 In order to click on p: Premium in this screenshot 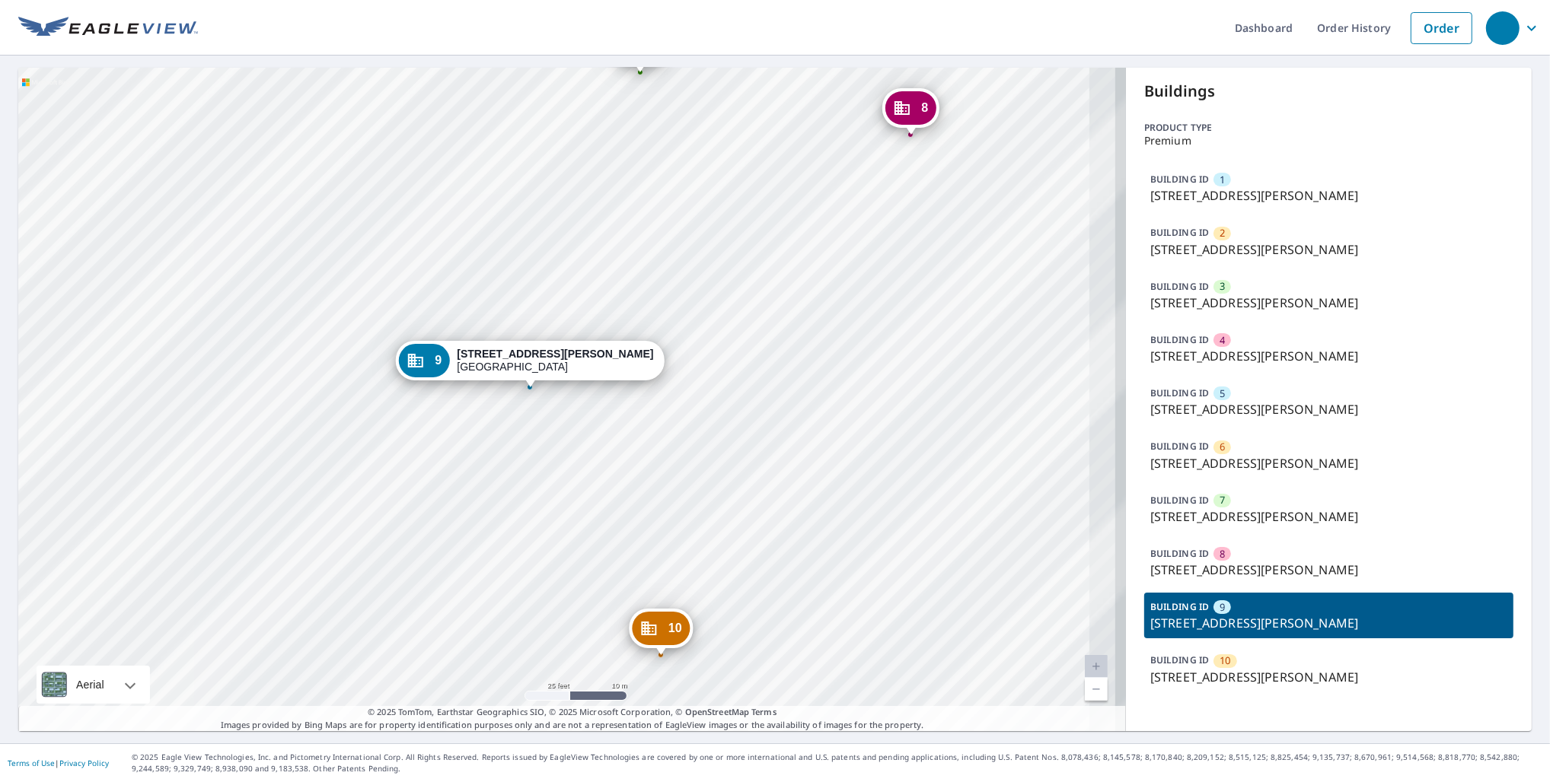, I will do `click(1328, 141)`.